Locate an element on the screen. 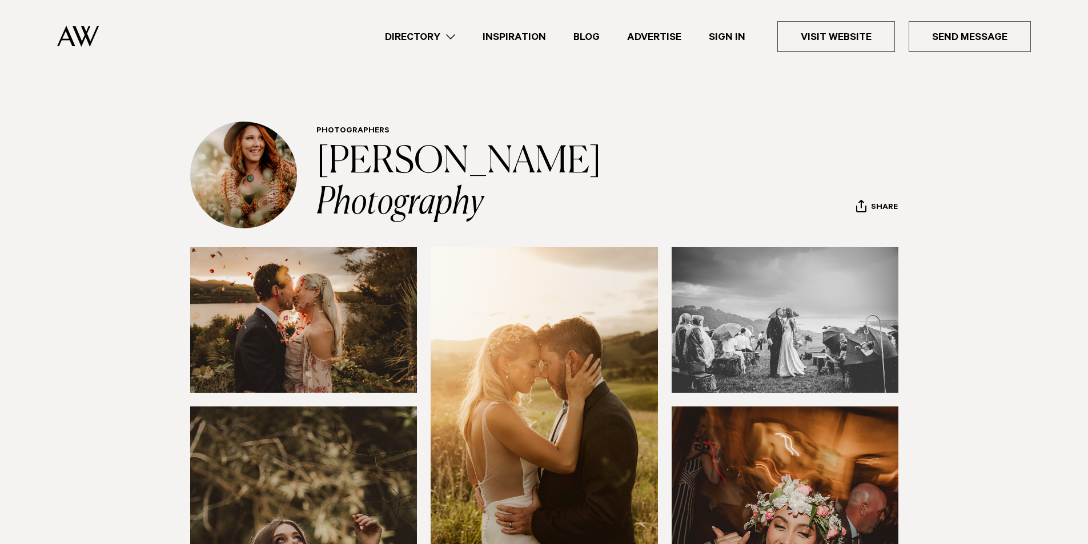  a: Photographers is located at coordinates (353, 131).